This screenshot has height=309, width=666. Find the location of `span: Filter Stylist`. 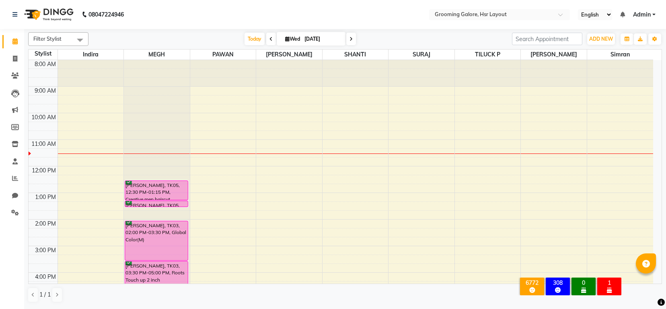

span: Filter Stylist is located at coordinates (47, 39).